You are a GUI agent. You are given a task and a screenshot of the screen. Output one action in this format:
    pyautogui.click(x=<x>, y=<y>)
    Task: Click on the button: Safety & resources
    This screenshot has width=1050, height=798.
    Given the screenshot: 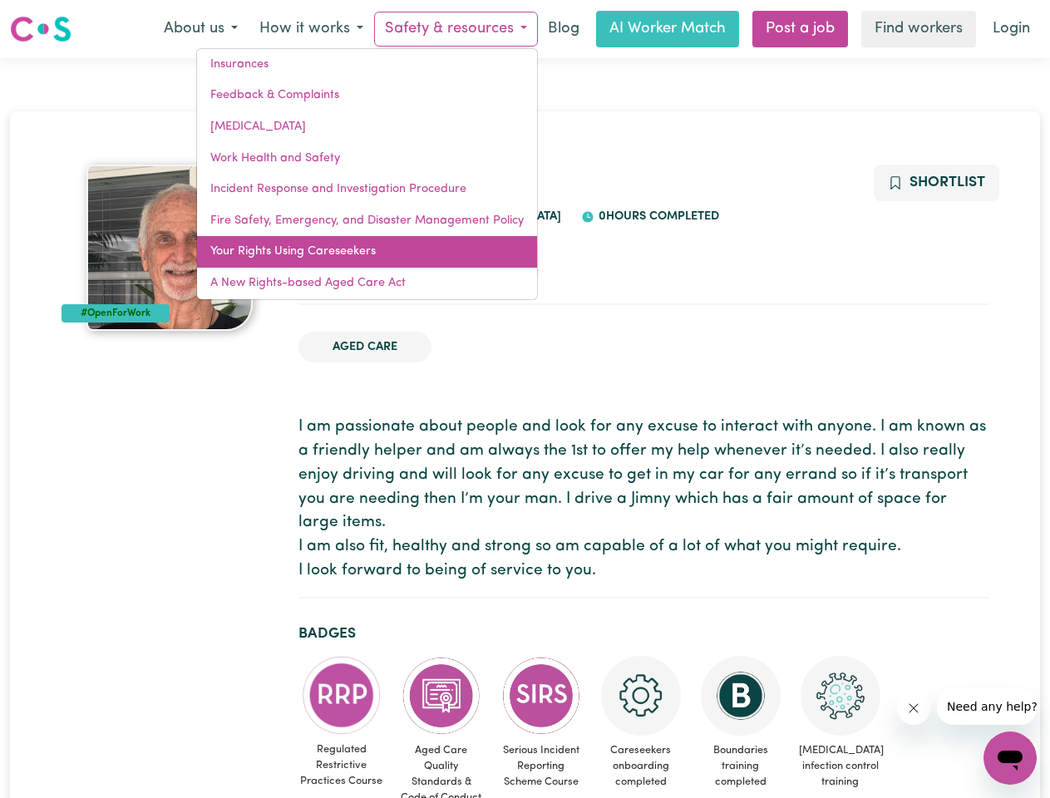 What is the action you would take?
    pyautogui.click(x=455, y=29)
    